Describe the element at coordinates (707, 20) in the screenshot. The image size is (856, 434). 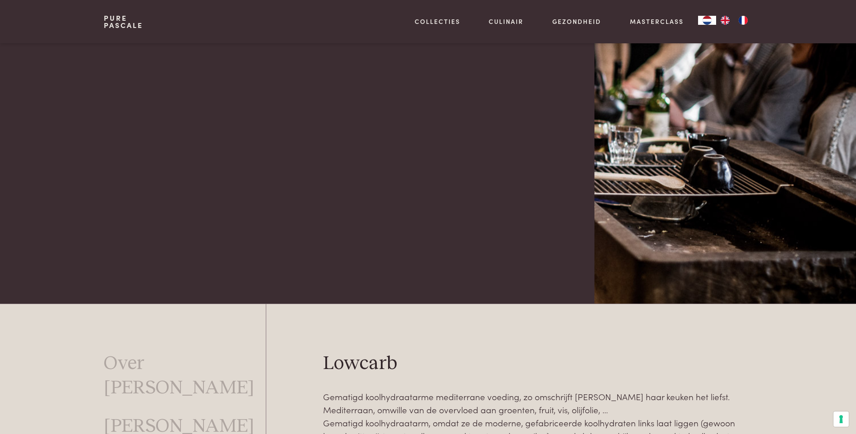
I see `div: Language` at that location.